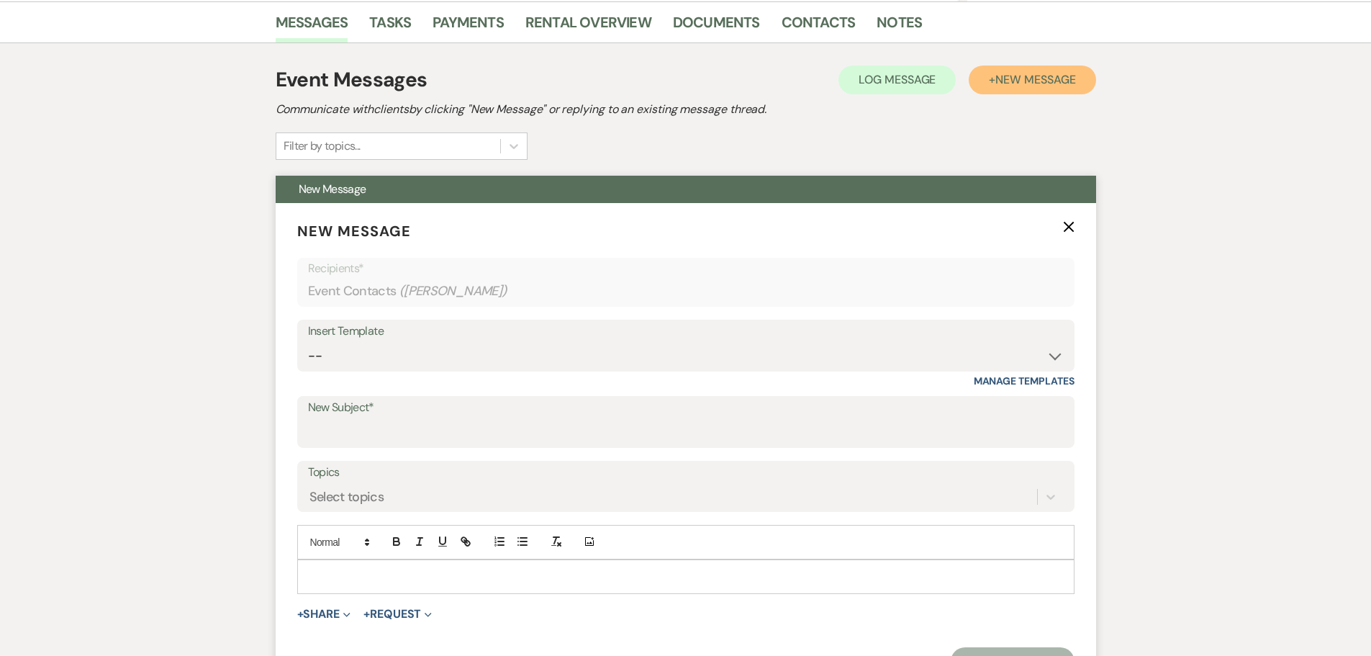 This screenshot has height=656, width=1371. What do you see at coordinates (347, 496) in the screenshot?
I see `div: Select topics` at bounding box center [347, 496].